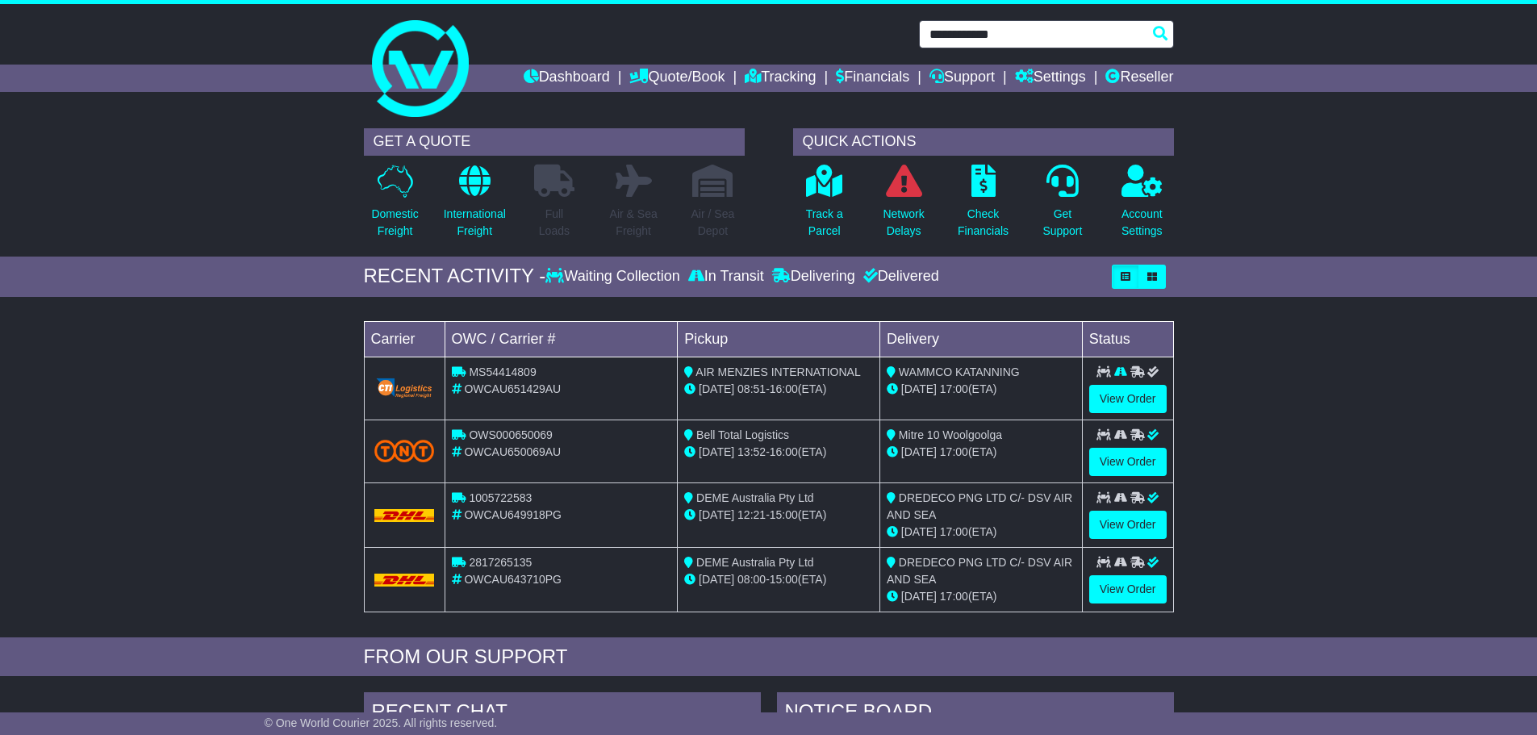 Image resolution: width=1537 pixels, height=735 pixels. I want to click on p: Account Settings, so click(1141, 223).